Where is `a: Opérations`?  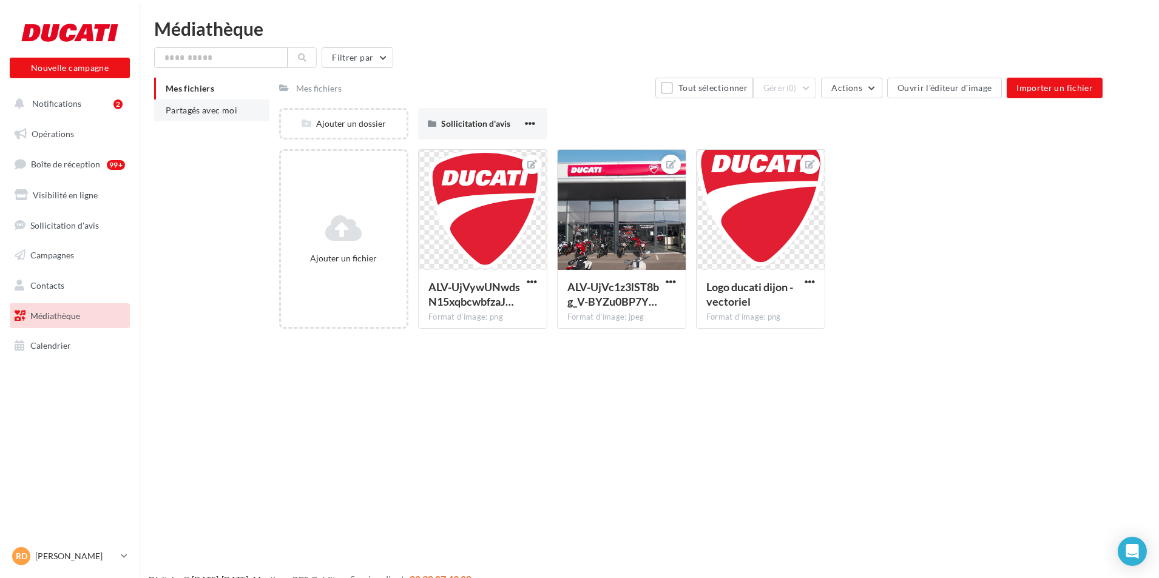 a: Opérations is located at coordinates (70, 134).